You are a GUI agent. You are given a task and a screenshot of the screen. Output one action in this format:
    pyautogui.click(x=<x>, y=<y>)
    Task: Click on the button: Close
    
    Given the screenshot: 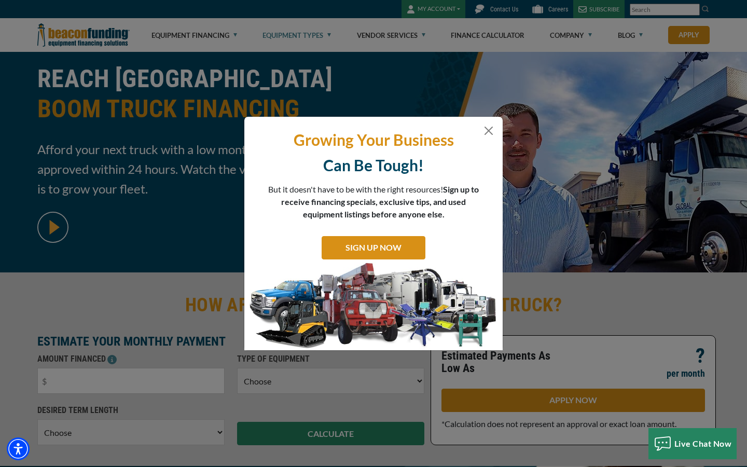 What is the action you would take?
    pyautogui.click(x=489, y=131)
    